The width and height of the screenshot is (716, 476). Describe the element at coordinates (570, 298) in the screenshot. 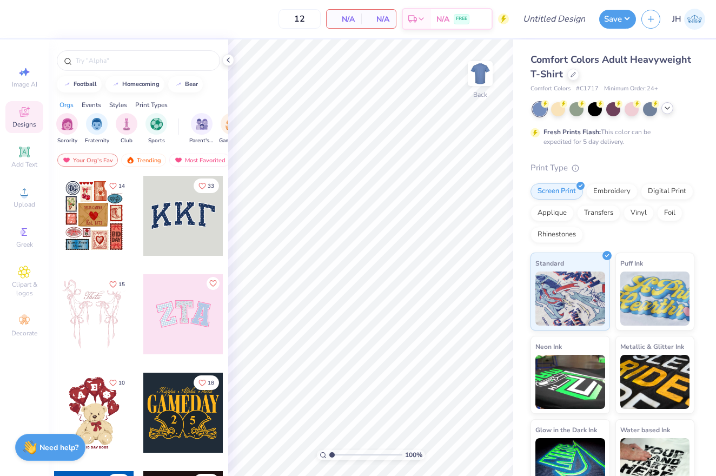

I see `img: Standard` at that location.